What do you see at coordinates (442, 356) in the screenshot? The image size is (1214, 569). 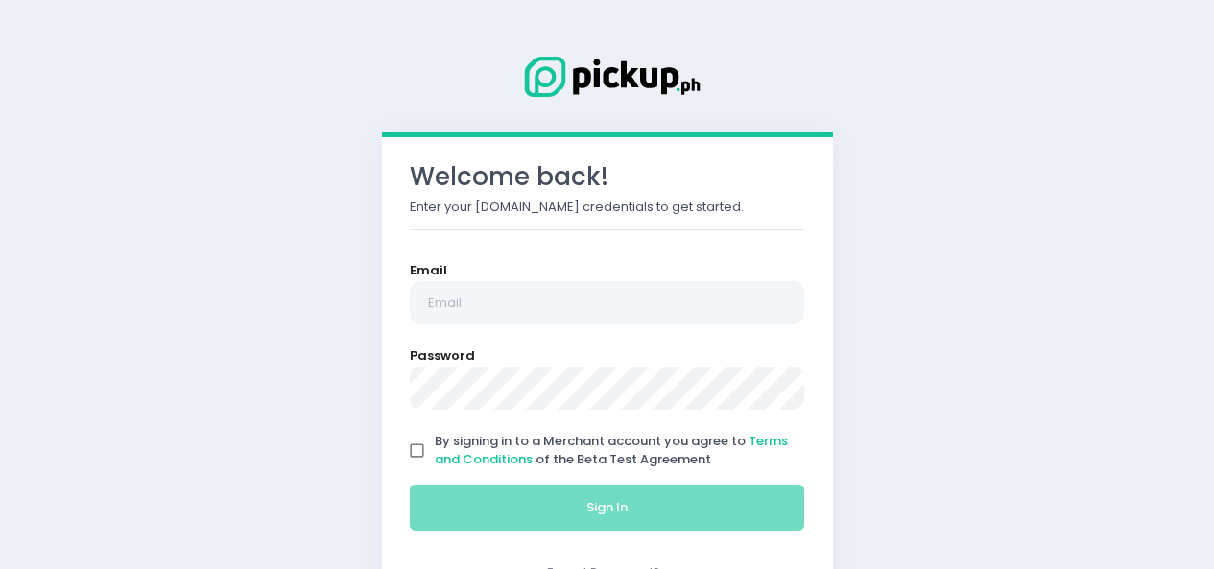 I see `label: Password` at bounding box center [442, 356].